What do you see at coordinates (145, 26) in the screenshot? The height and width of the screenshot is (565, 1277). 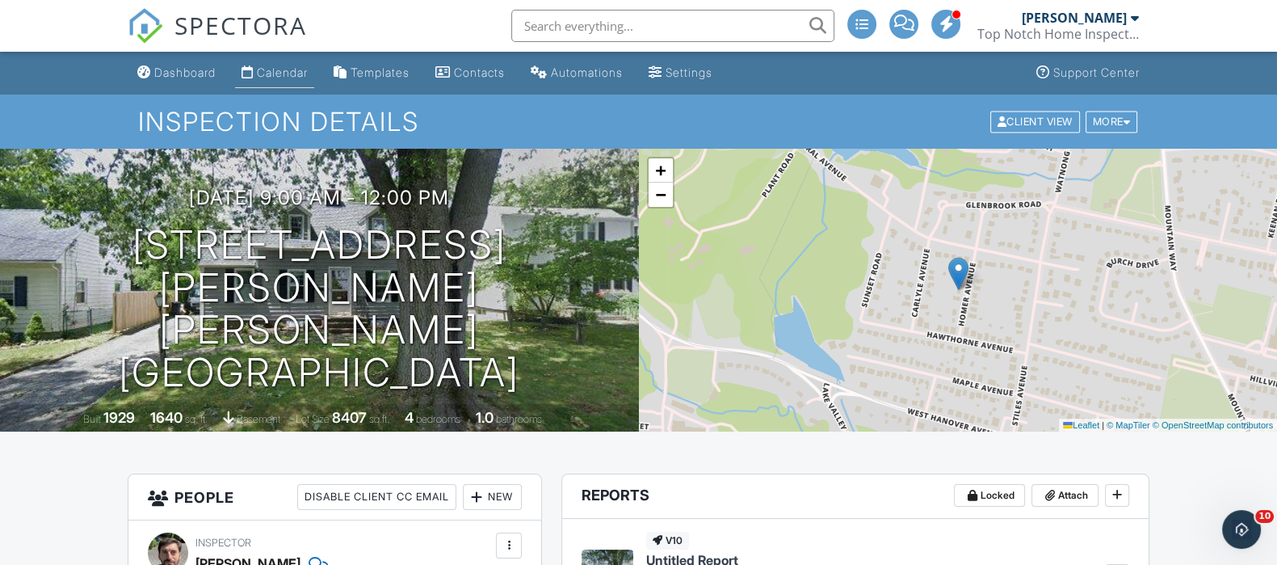 I see `img: The Best Home Inspection Software - Spectora` at bounding box center [145, 26].